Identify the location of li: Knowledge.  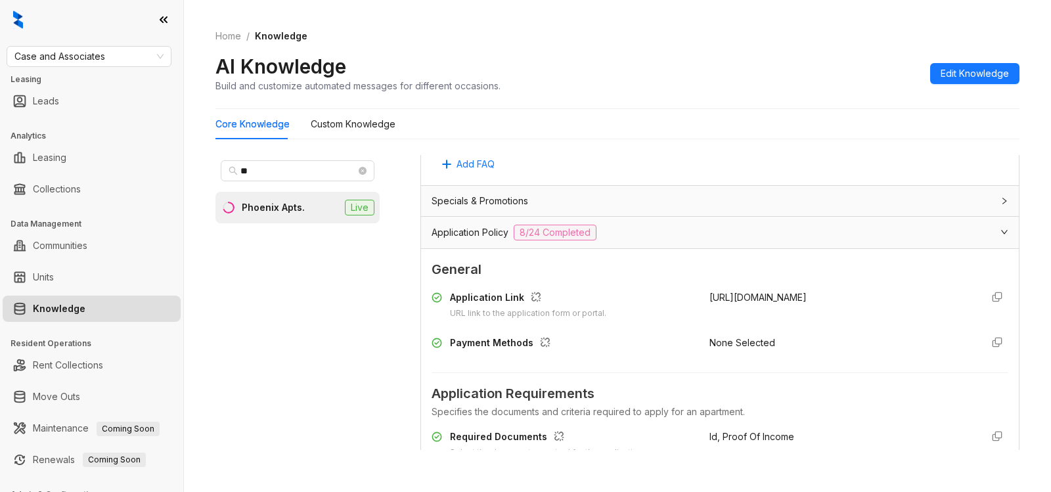
(91, 309).